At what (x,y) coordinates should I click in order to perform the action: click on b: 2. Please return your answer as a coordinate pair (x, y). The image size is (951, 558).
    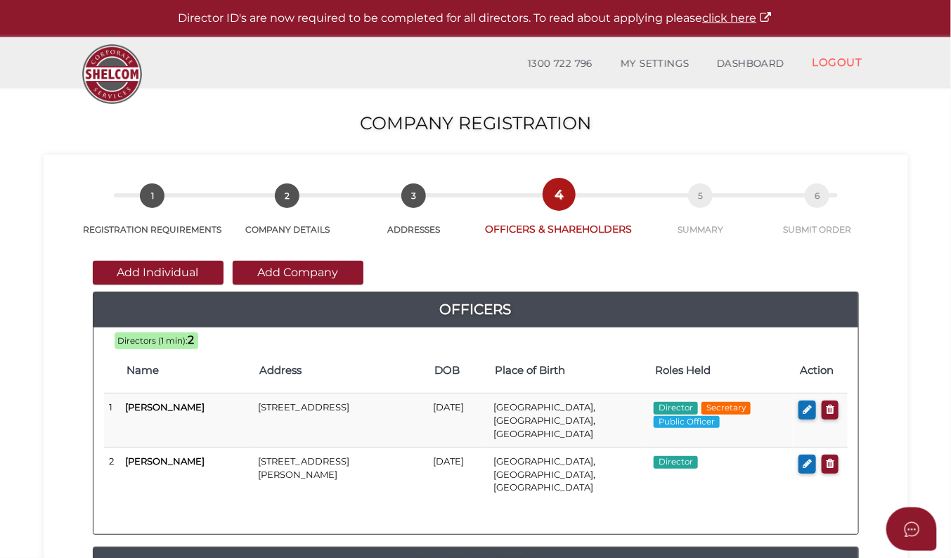
    Looking at the image, I should click on (191, 339).